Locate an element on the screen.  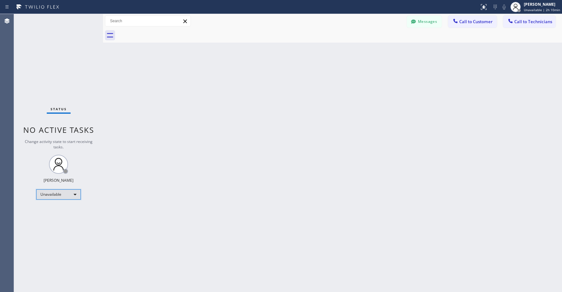
span: Unavailable | 2h 10min is located at coordinates (542, 10).